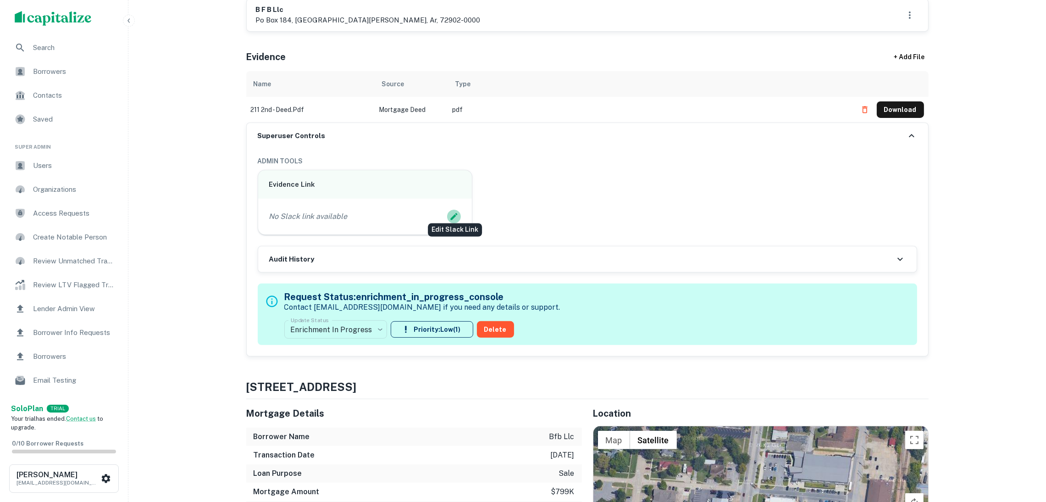  I want to click on span: Saved, so click(74, 119).